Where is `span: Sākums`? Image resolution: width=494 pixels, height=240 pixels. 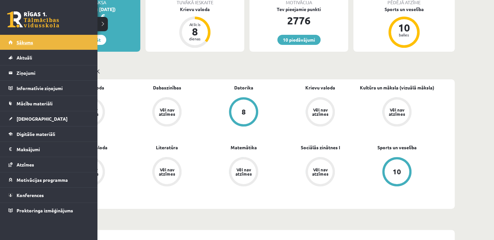
span: Sākums is located at coordinates (25, 42).